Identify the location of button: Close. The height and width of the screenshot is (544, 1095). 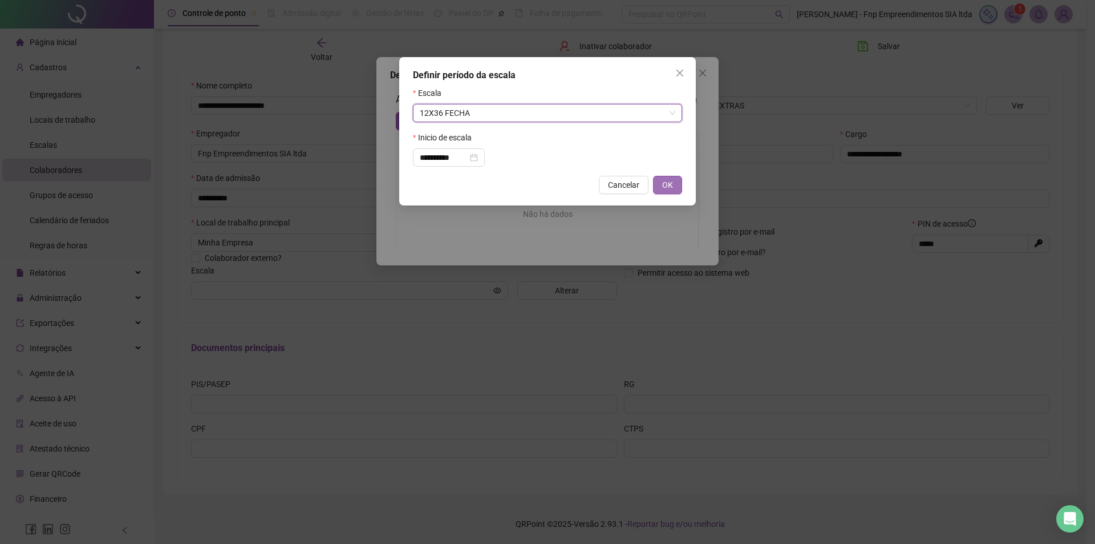
(680, 73).